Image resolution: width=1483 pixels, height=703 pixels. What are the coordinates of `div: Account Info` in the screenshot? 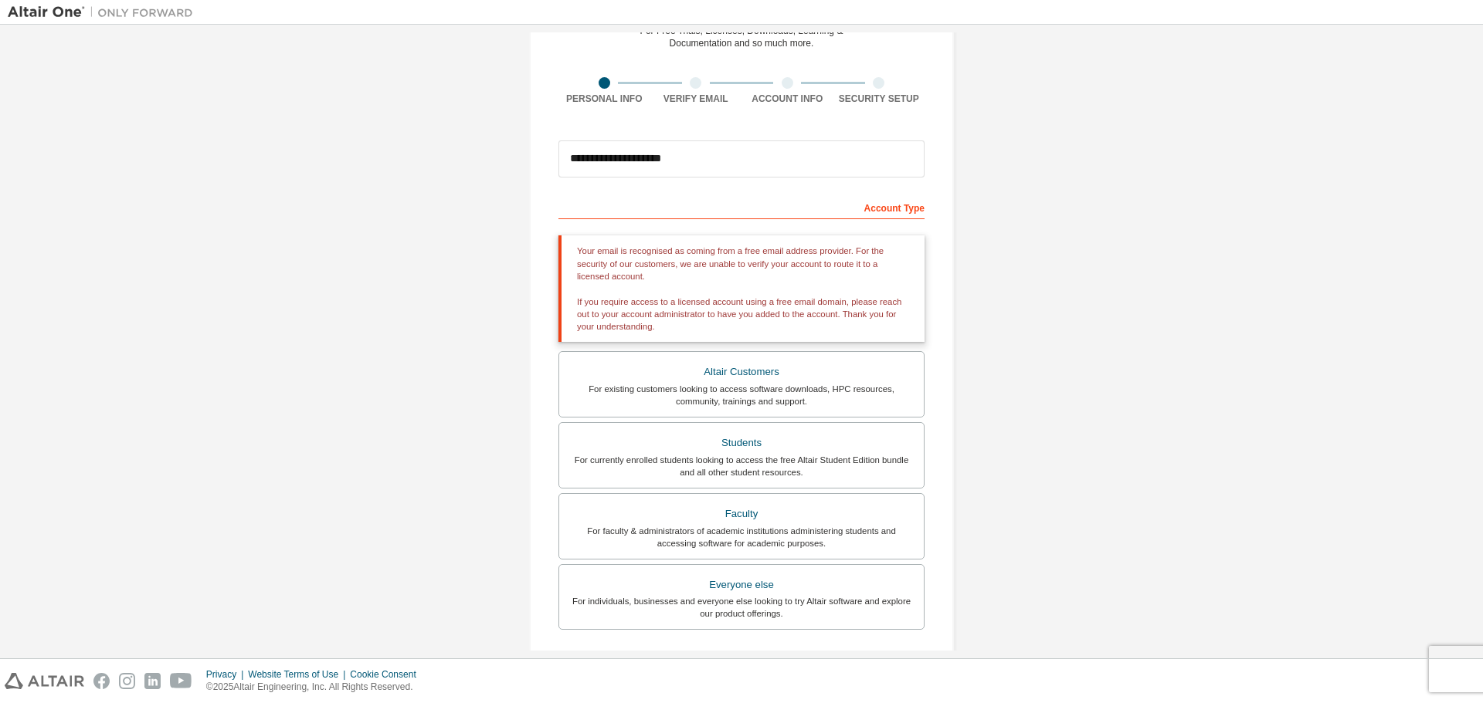 It's located at (787, 99).